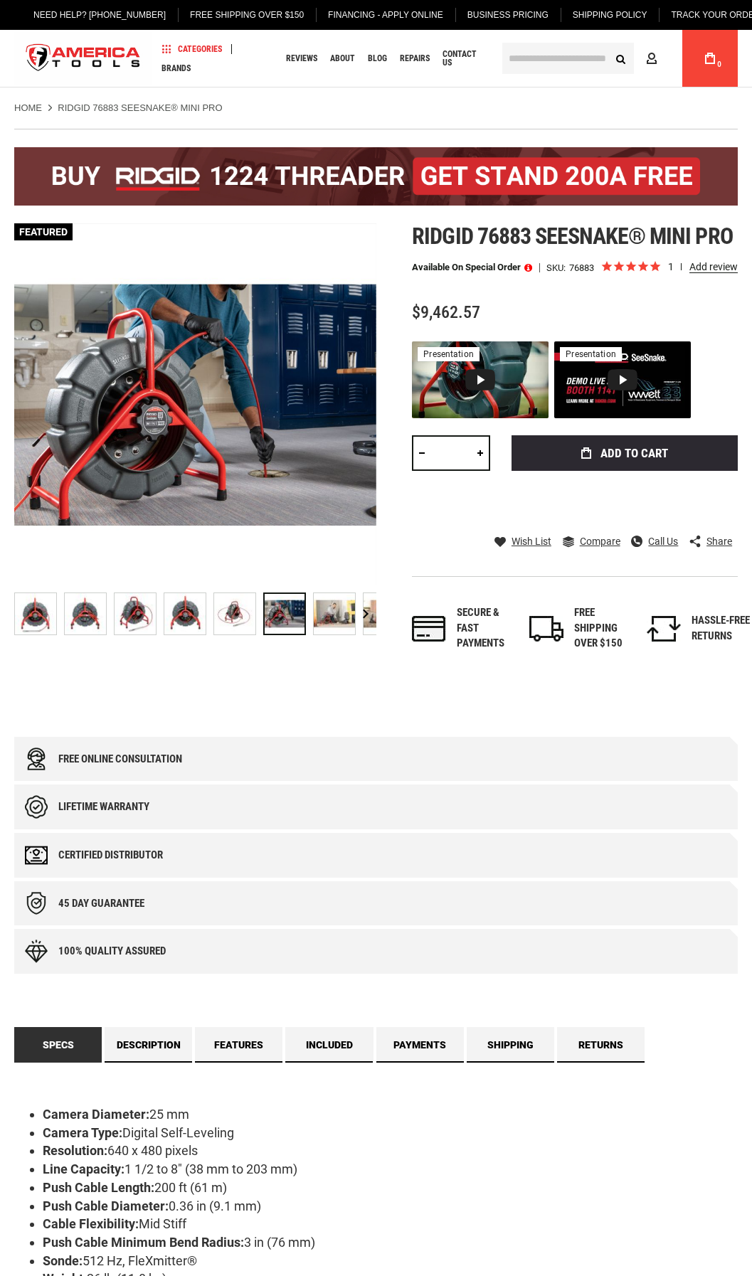 The image size is (752, 1276). Describe the element at coordinates (390, 1169) in the screenshot. I see `li: 1 1/2 to 8" (38 mm to 203 mm)` at that location.